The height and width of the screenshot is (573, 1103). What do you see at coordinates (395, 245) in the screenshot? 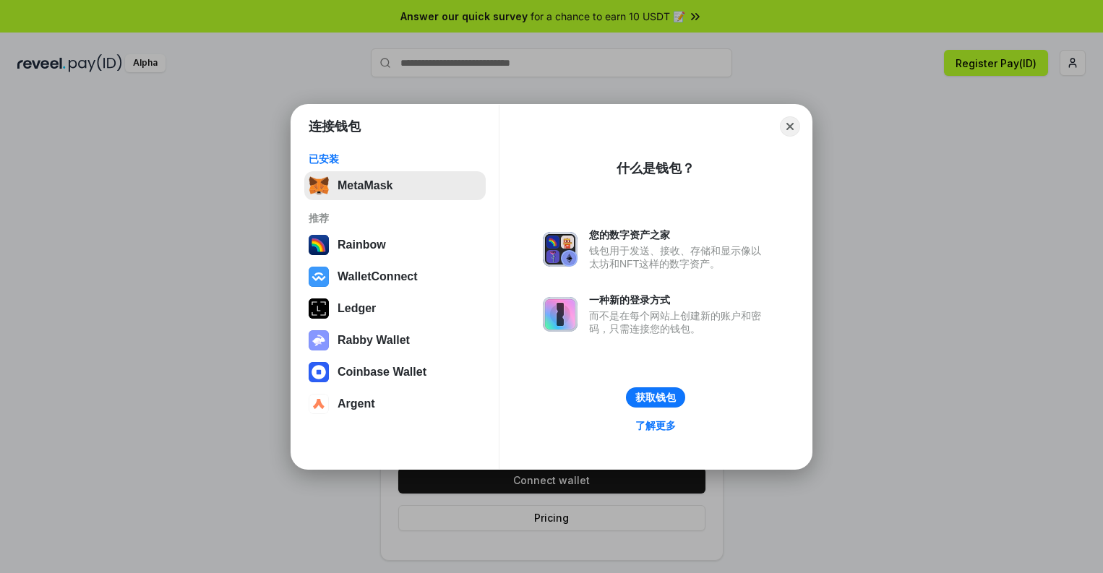
I see `button: Rainbow` at bounding box center [395, 245].